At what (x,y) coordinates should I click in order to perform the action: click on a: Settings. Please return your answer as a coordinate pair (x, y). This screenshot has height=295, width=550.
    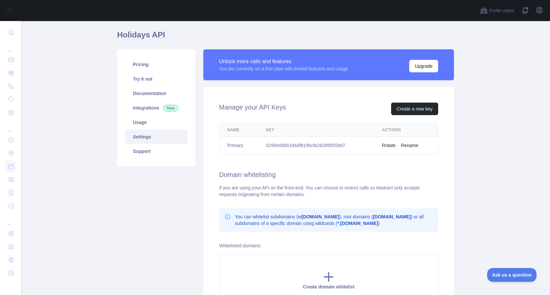
    Looking at the image, I should click on (156, 137).